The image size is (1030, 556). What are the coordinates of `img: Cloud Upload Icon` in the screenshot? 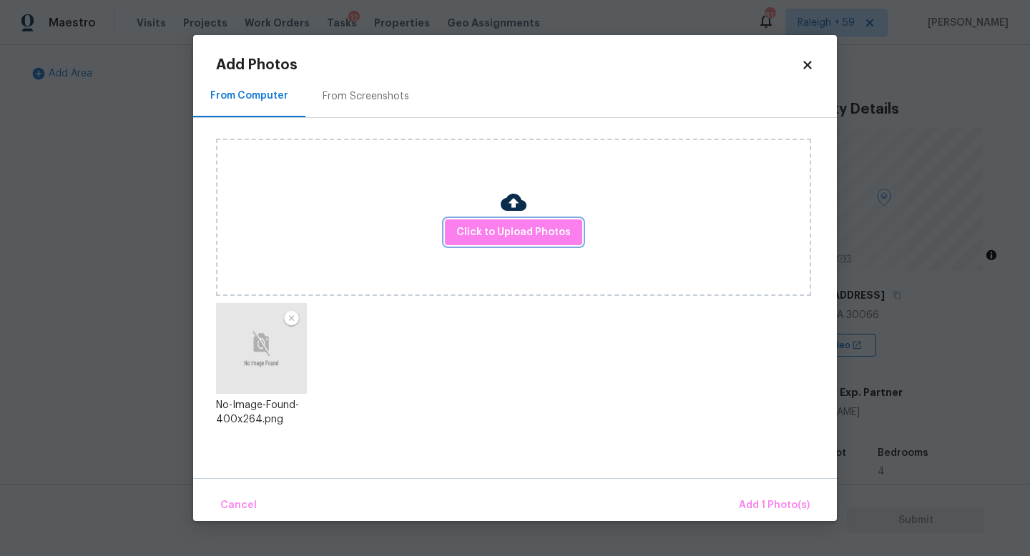 It's located at (513, 202).